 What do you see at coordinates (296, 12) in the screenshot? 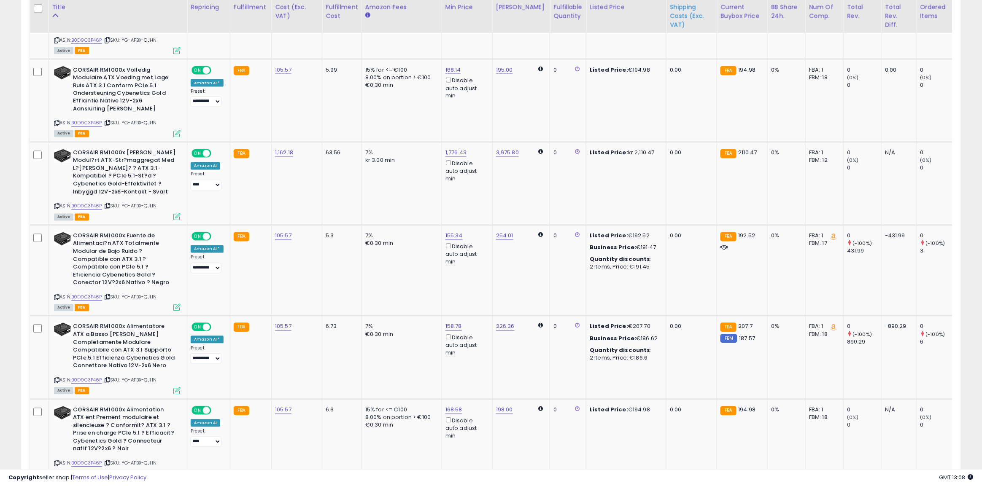
I see `div: Cost (Exc. VAT)` at bounding box center [296, 12].